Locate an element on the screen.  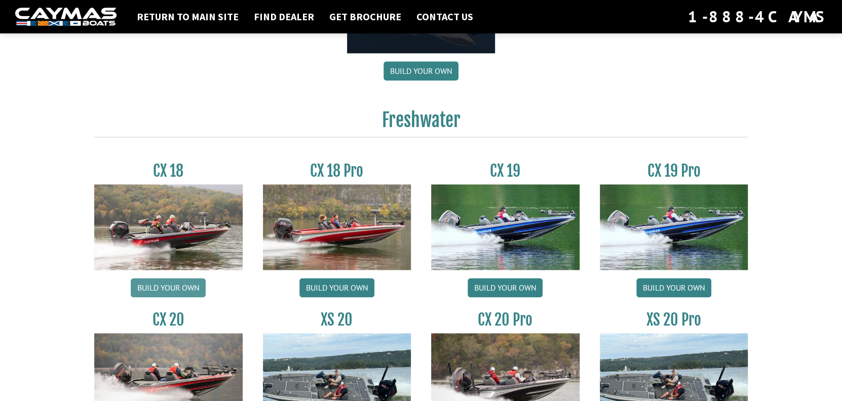
img: white-logo-c9c8dbefe5ff5ceceb0f0178aa75bf4bb51f6bca0971e226c86eb53dfe498488.png is located at coordinates (66, 17).